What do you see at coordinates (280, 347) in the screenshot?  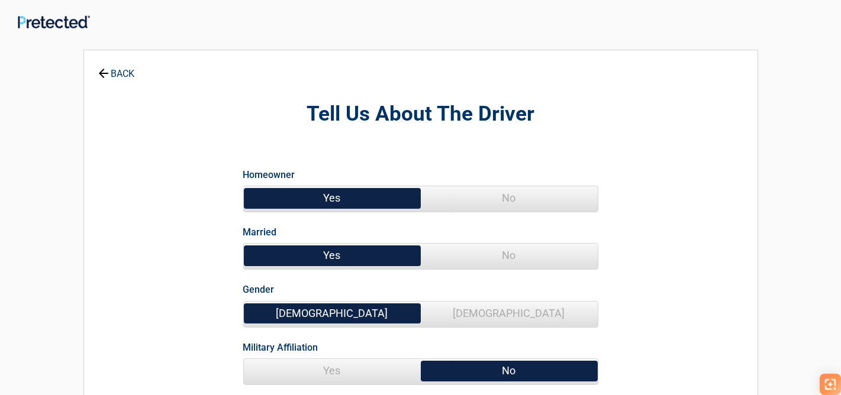 I see `label: Military Affiliation` at bounding box center [280, 347].